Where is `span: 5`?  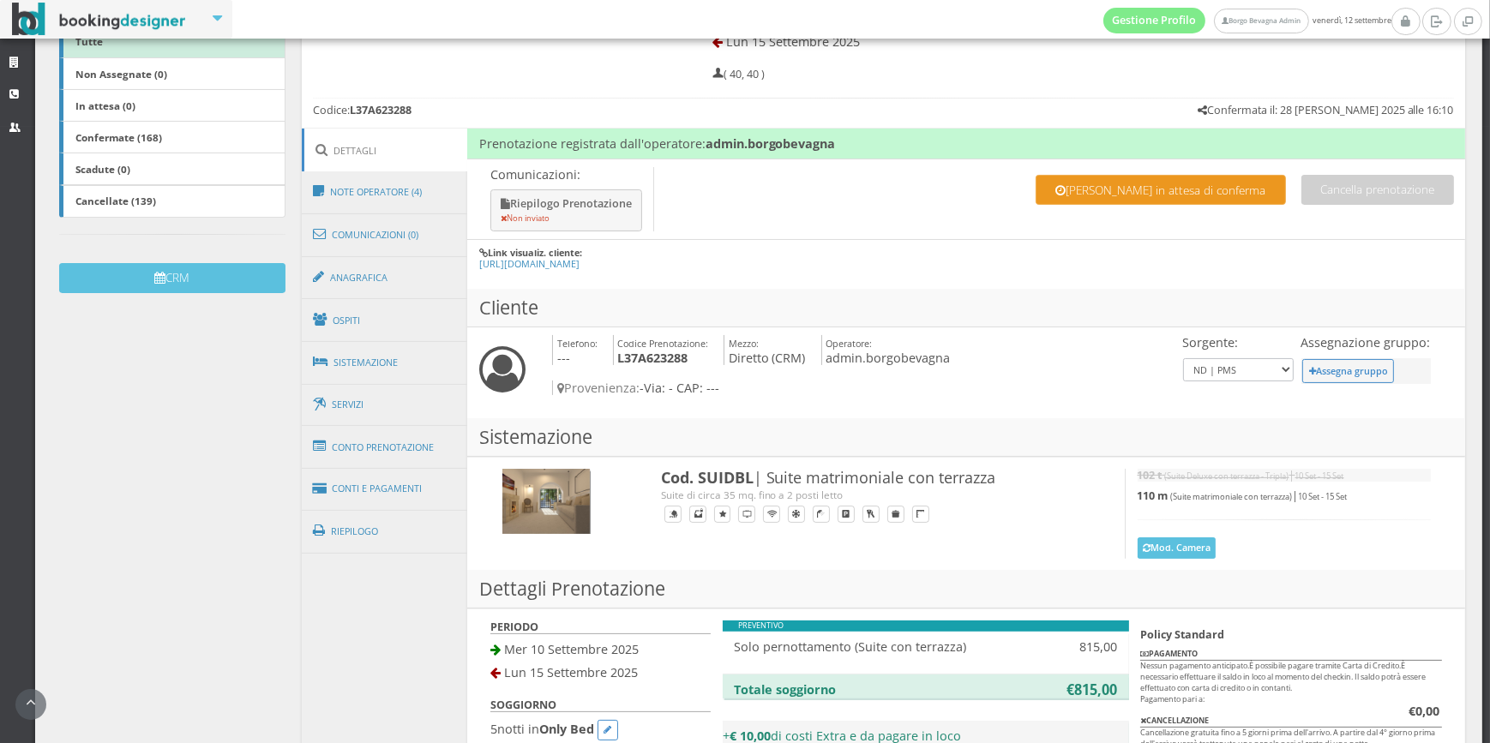
span: 5 is located at coordinates (494, 729).